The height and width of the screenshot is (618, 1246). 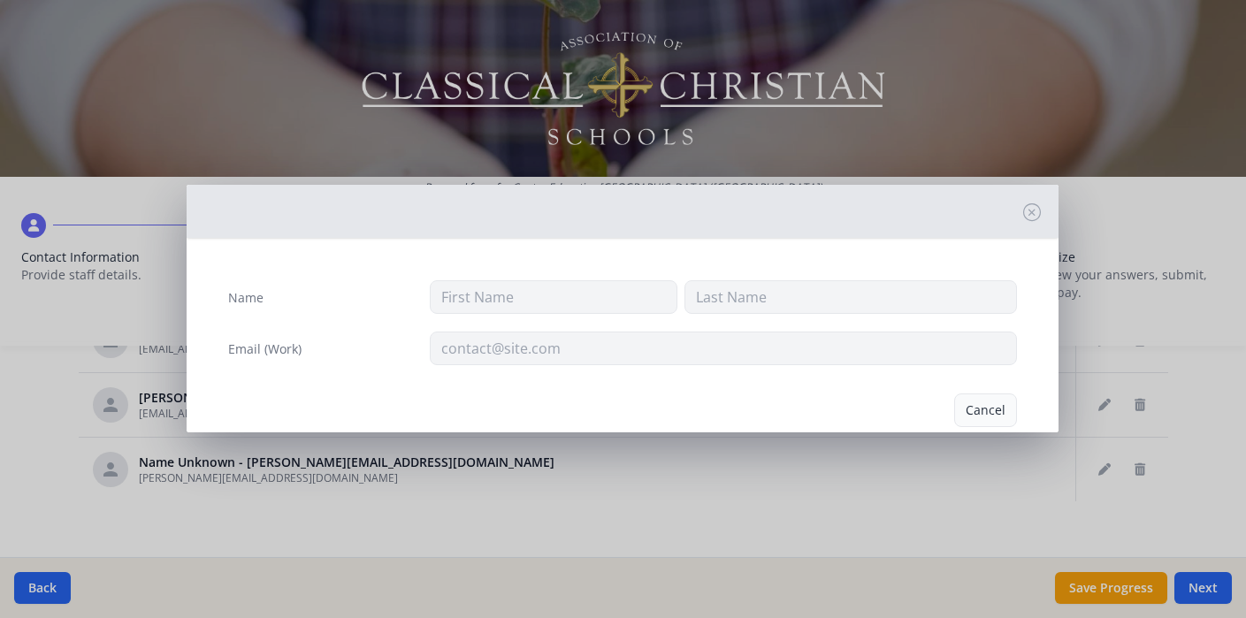 I want to click on input: Last Name, so click(x=851, y=297).